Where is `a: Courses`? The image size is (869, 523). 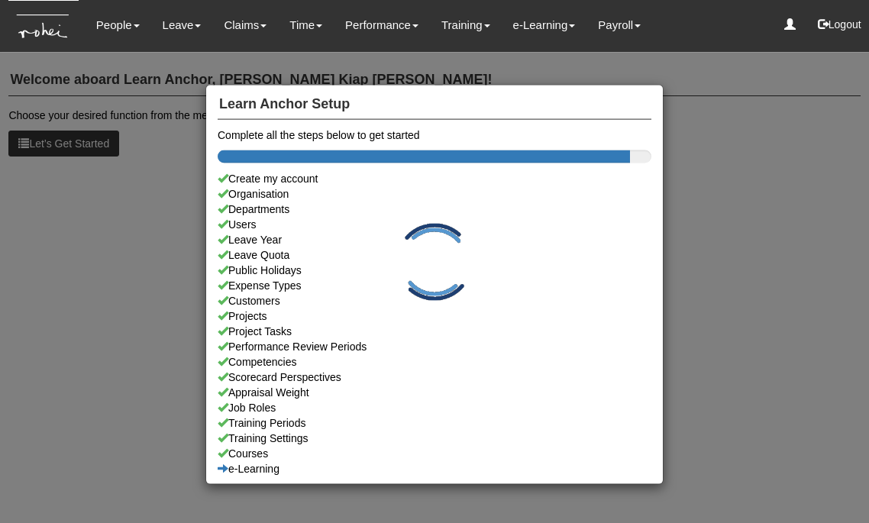 a: Courses is located at coordinates (435, 454).